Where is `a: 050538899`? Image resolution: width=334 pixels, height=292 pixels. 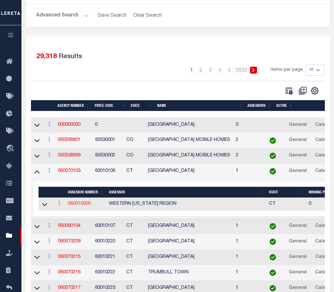
a: 050538899 is located at coordinates (69, 155).